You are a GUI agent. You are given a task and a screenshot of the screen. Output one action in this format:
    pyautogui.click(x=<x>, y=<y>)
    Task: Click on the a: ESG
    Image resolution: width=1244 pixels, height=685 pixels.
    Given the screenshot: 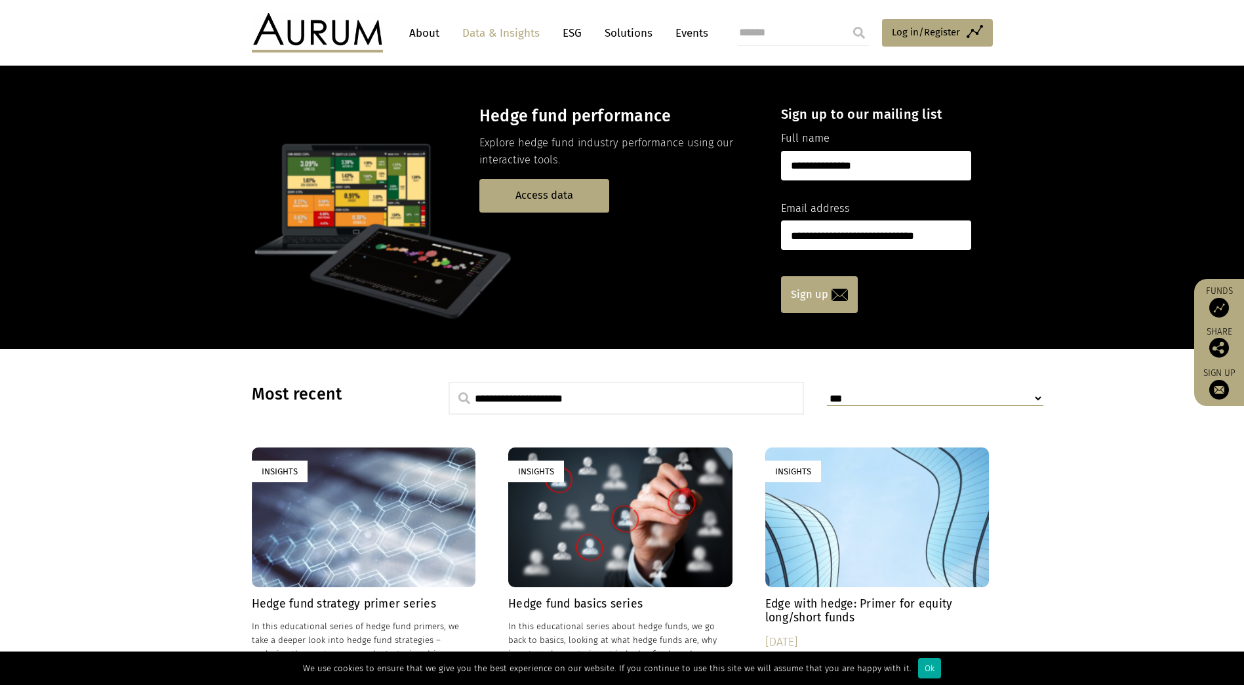 What is the action you would take?
    pyautogui.click(x=572, y=33)
    